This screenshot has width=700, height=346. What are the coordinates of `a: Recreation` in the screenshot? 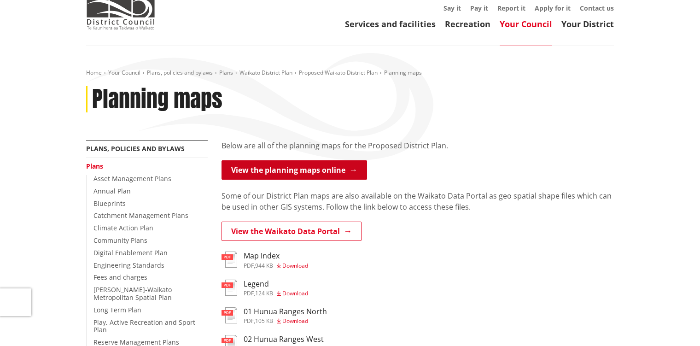 It's located at (467, 24).